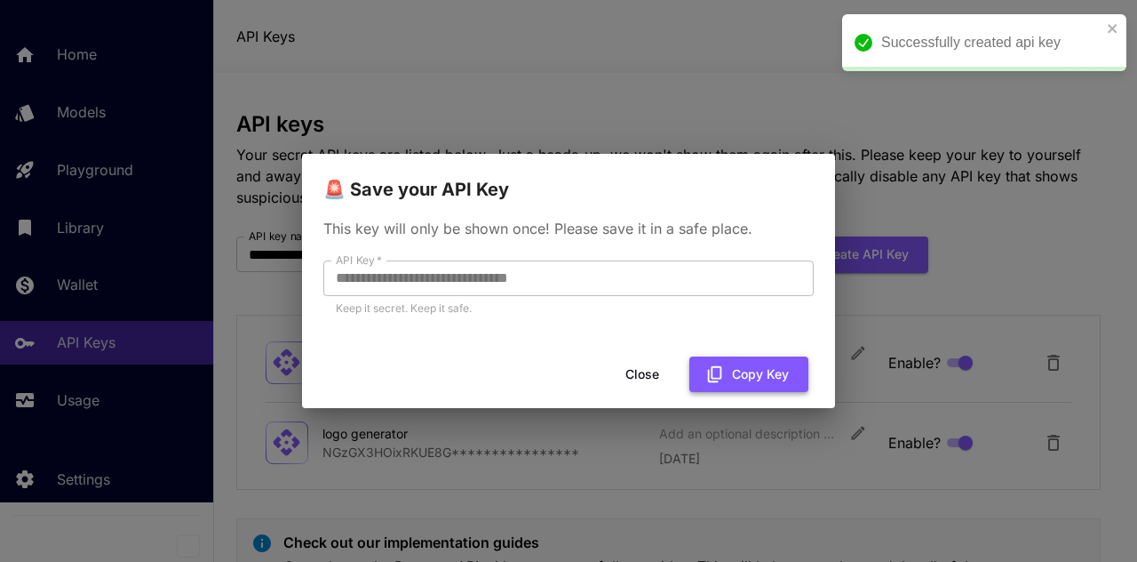 The width and height of the screenshot is (1137, 562). What do you see at coordinates (749, 374) in the screenshot?
I see `button: Copy Key` at bounding box center [749, 374].